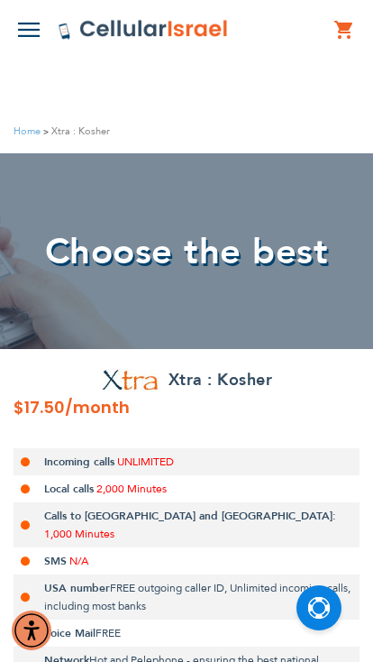  Describe the element at coordinates (55, 561) in the screenshot. I see `strong: SMS` at that location.